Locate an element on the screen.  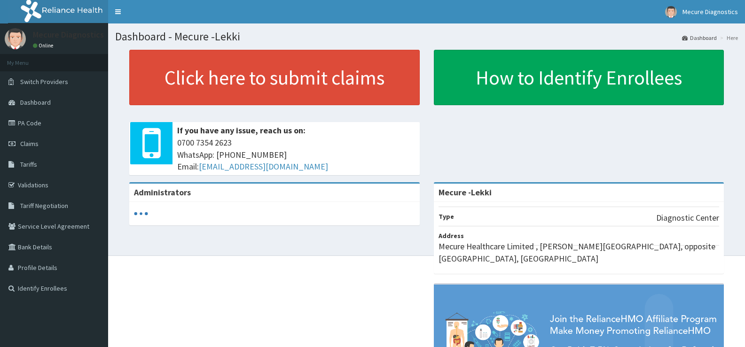
span: Switch Providers is located at coordinates (44, 82).